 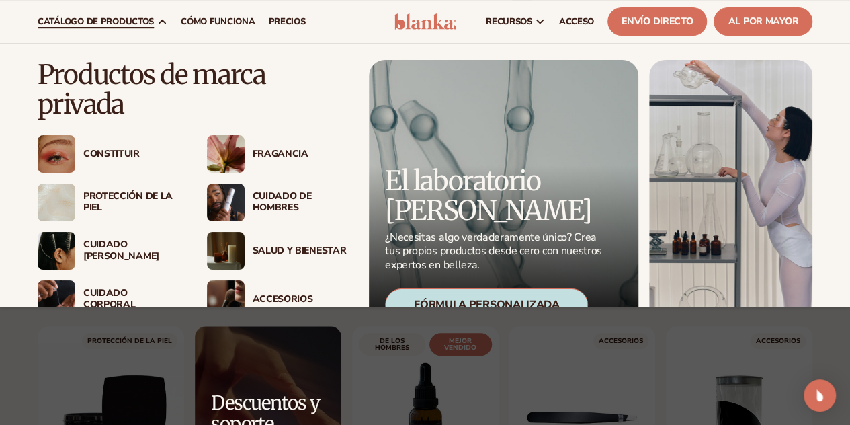 What do you see at coordinates (657, 22) in the screenshot?
I see `a: Envío directo` at bounding box center [657, 22].